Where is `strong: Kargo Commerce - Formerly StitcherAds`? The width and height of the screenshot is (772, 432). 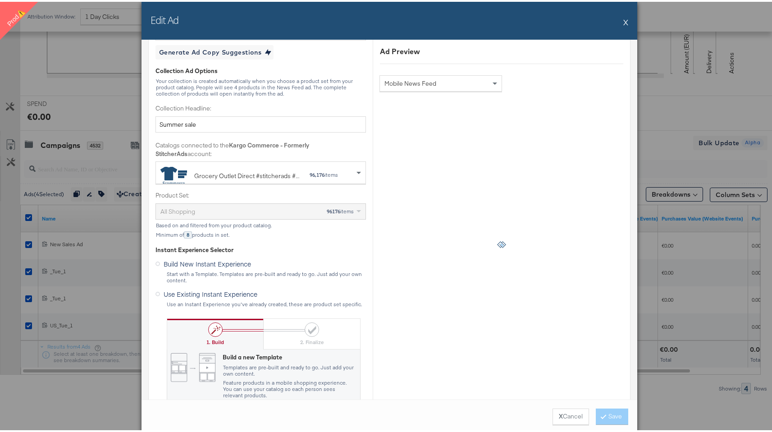 strong: Kargo Commerce - Formerly StitcherAds is located at coordinates (232, 147).